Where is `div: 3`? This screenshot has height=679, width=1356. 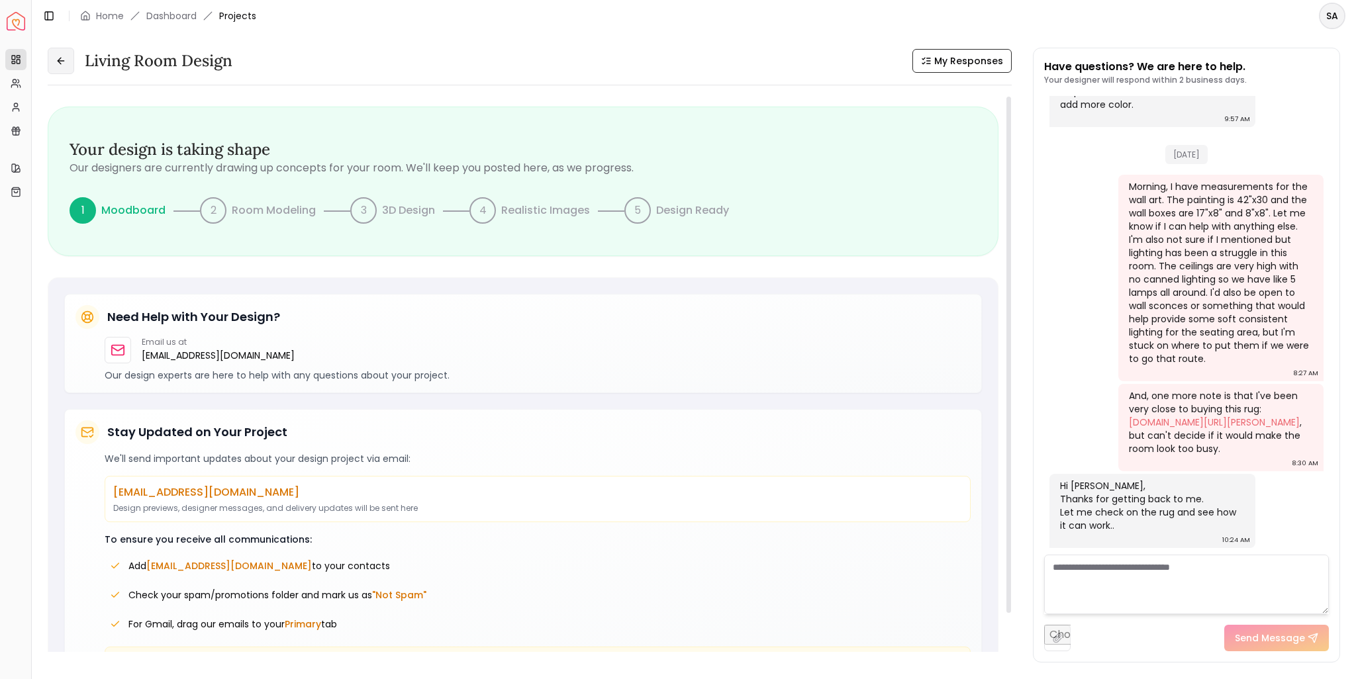 div: 3 is located at coordinates (364, 211).